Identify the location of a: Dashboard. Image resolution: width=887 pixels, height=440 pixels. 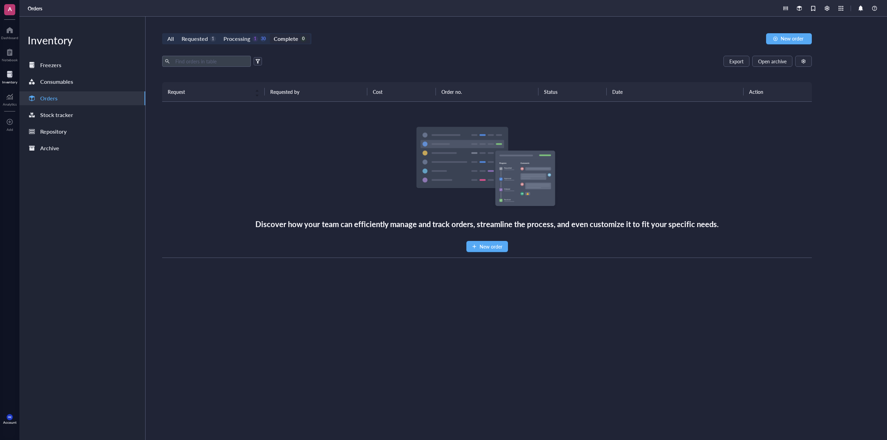
(10, 32).